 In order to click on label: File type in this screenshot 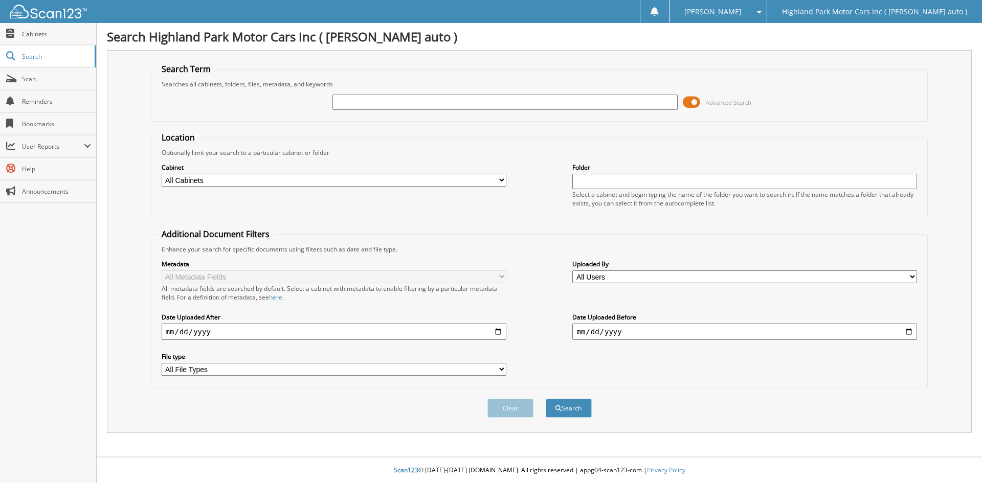, I will do `click(334, 357)`.